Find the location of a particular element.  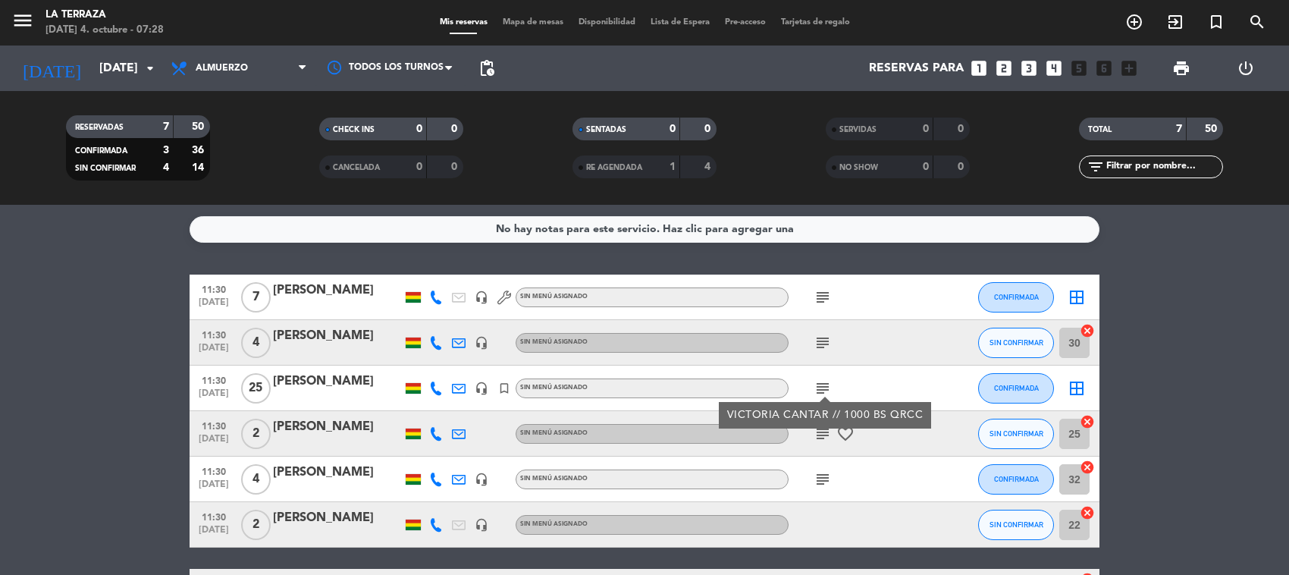

span: Pre-acceso is located at coordinates (746, 22).